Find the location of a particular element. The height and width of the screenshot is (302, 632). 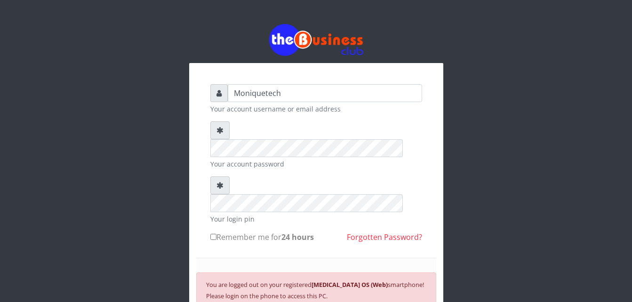

input: Username or email address is located at coordinates (325, 93).